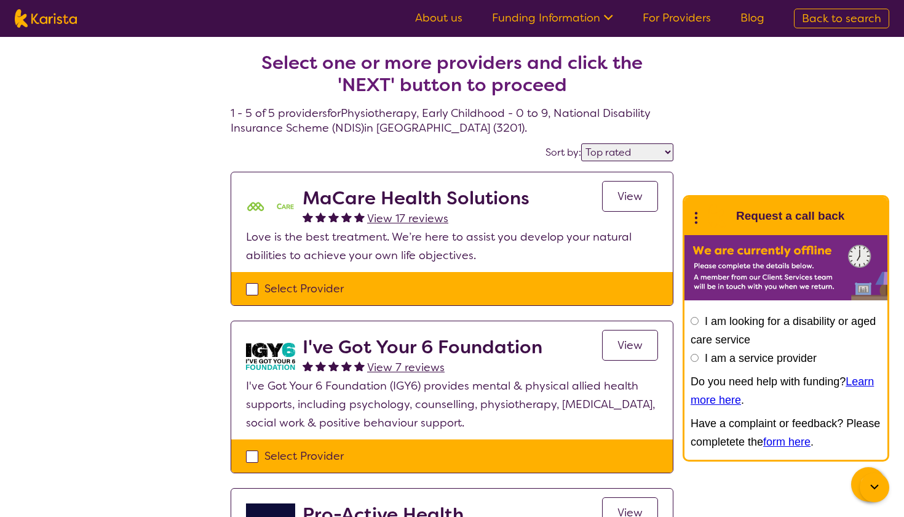 This screenshot has height=517, width=904. What do you see at coordinates (790, 216) in the screenshot?
I see `h1: Request a call back` at bounding box center [790, 216].